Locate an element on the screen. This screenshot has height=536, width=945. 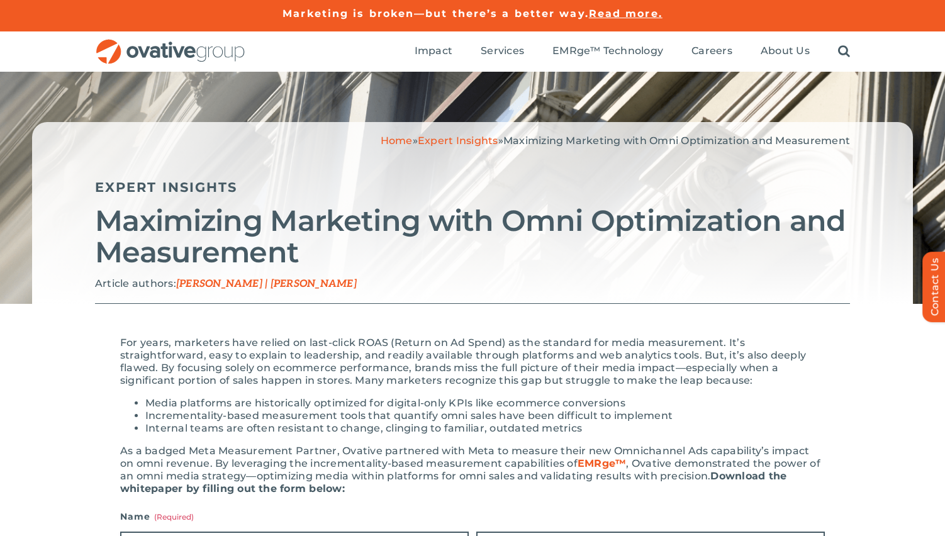
span: EMRge™ Technology is located at coordinates (608, 51).